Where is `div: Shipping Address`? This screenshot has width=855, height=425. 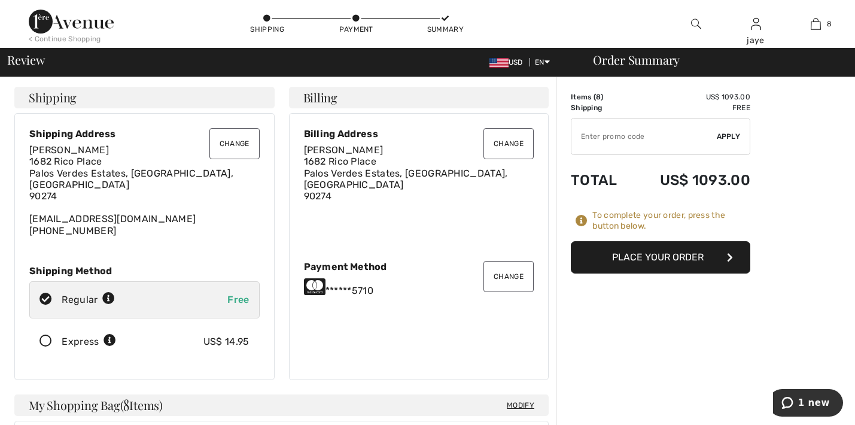 div: Shipping Address is located at coordinates (144, 133).